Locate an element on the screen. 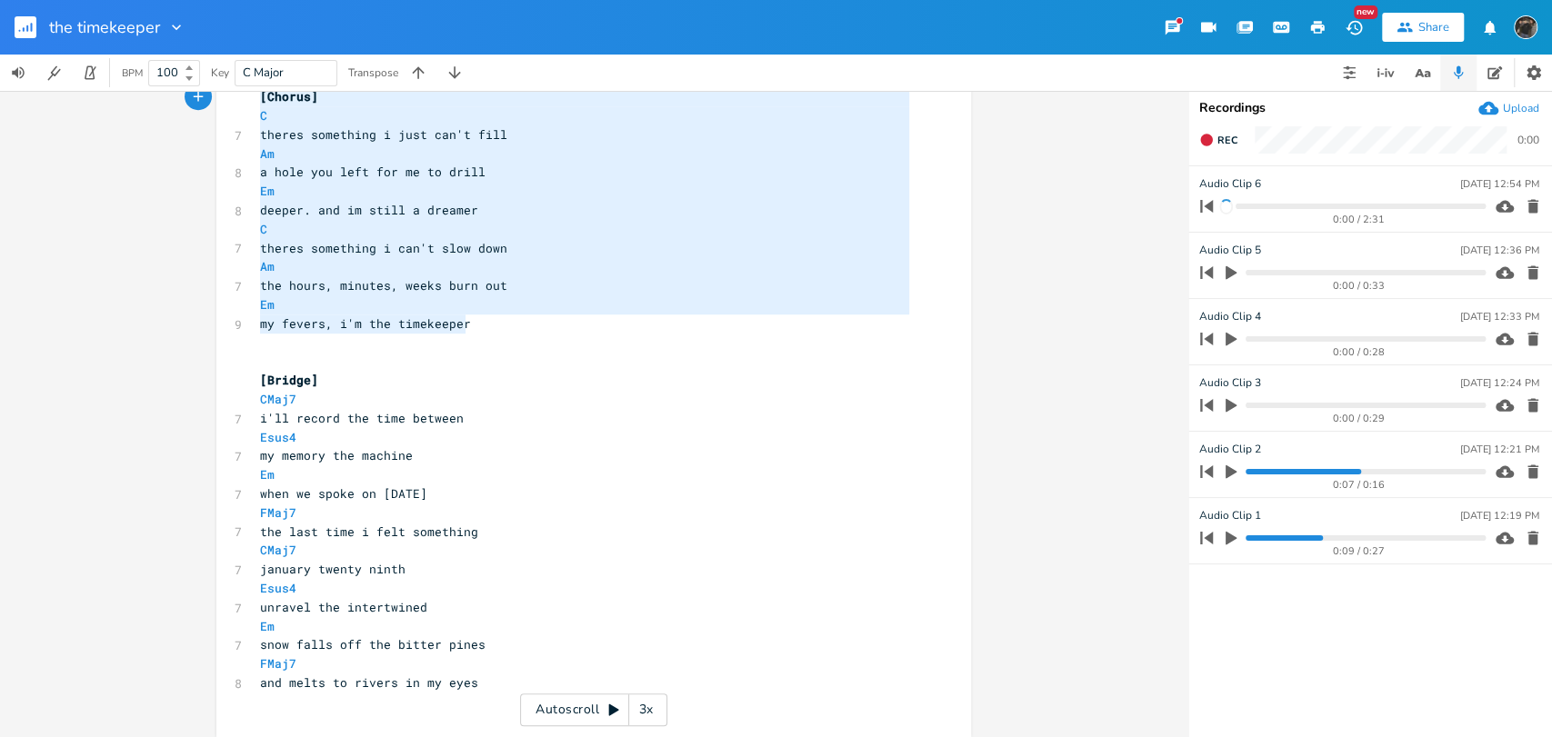  div: New is located at coordinates (1366, 12).